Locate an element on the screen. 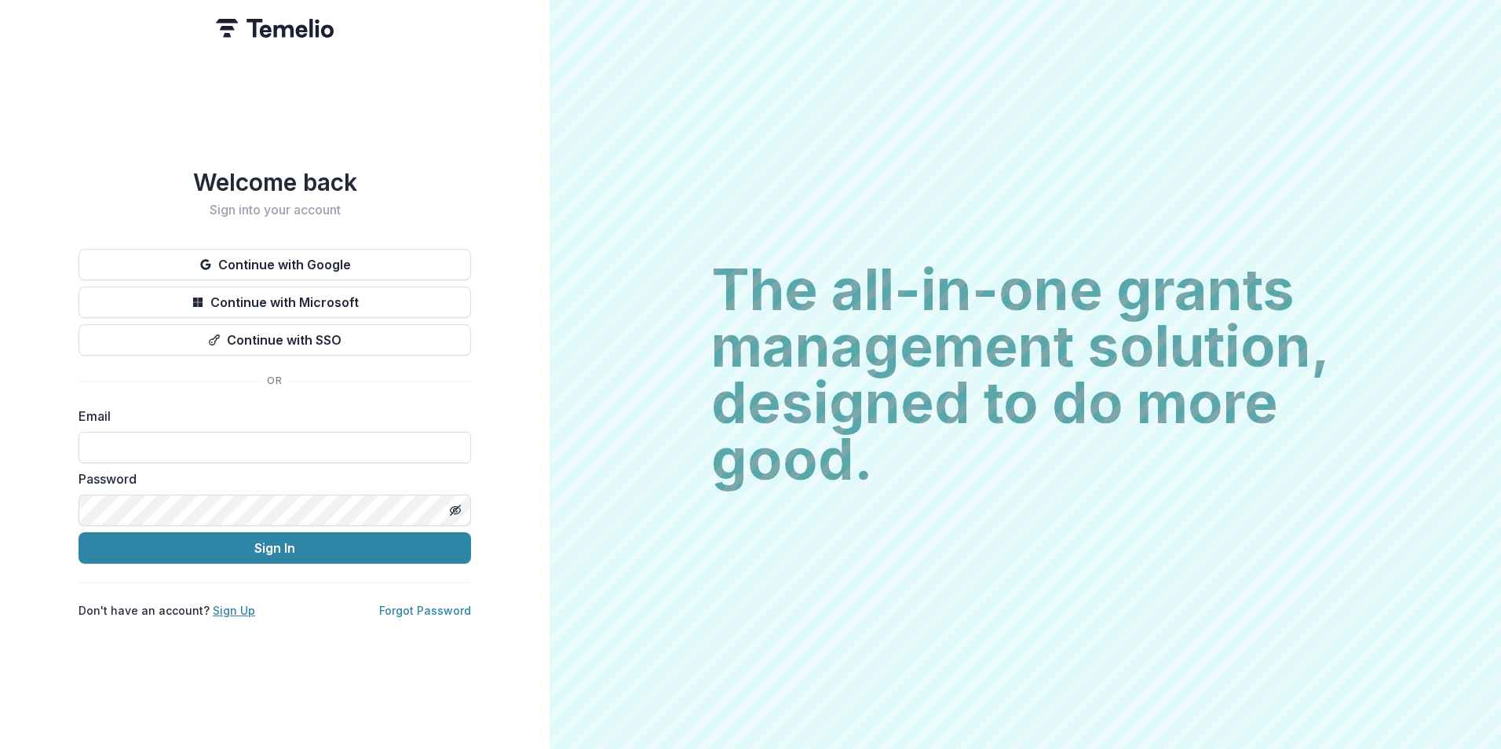 This screenshot has width=1501, height=749. a: Forgot Password is located at coordinates (425, 610).